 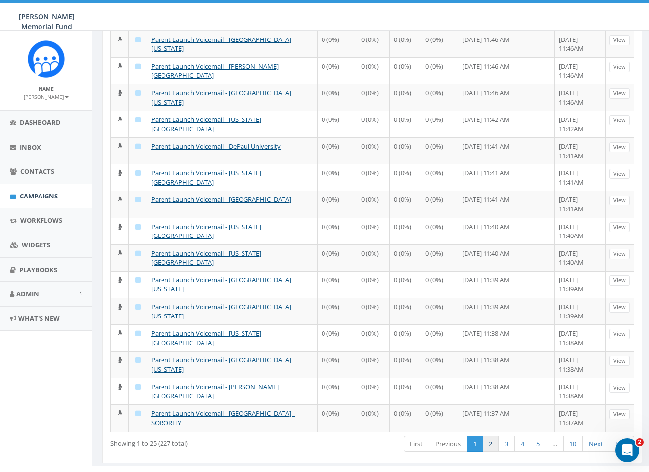 What do you see at coordinates (46, 59) in the screenshot?
I see `img: Rally_Corp_Icon.png` at bounding box center [46, 59].